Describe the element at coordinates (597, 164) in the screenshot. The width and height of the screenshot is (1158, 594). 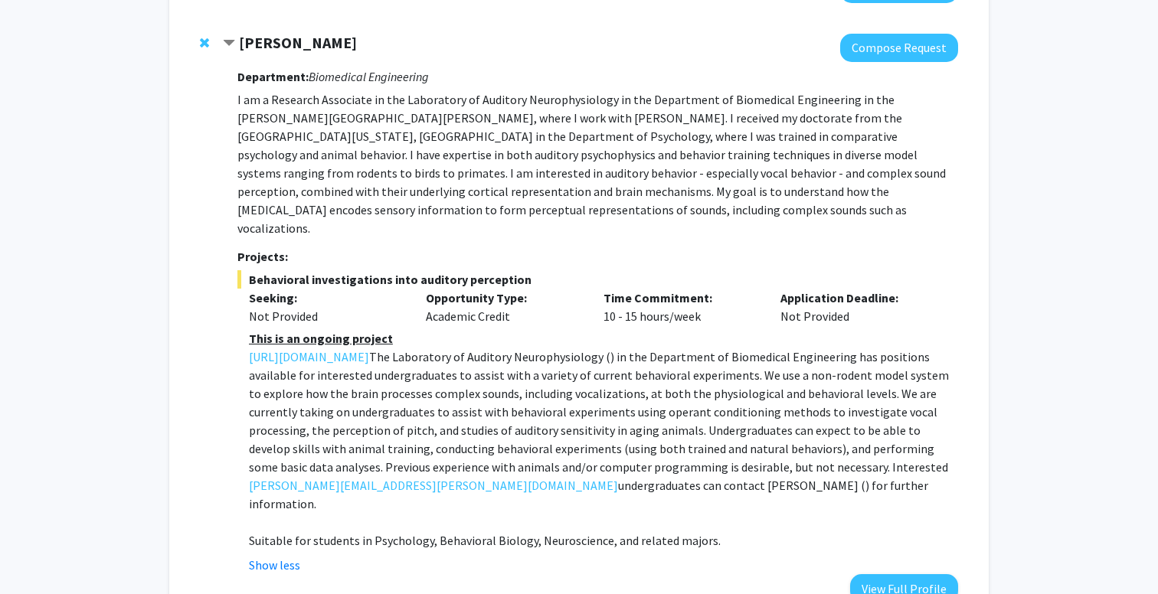
I see `p: I am a Research Associate in the Laboratory of Auditory Neurophysiology in the Department of Biom...` at that location.